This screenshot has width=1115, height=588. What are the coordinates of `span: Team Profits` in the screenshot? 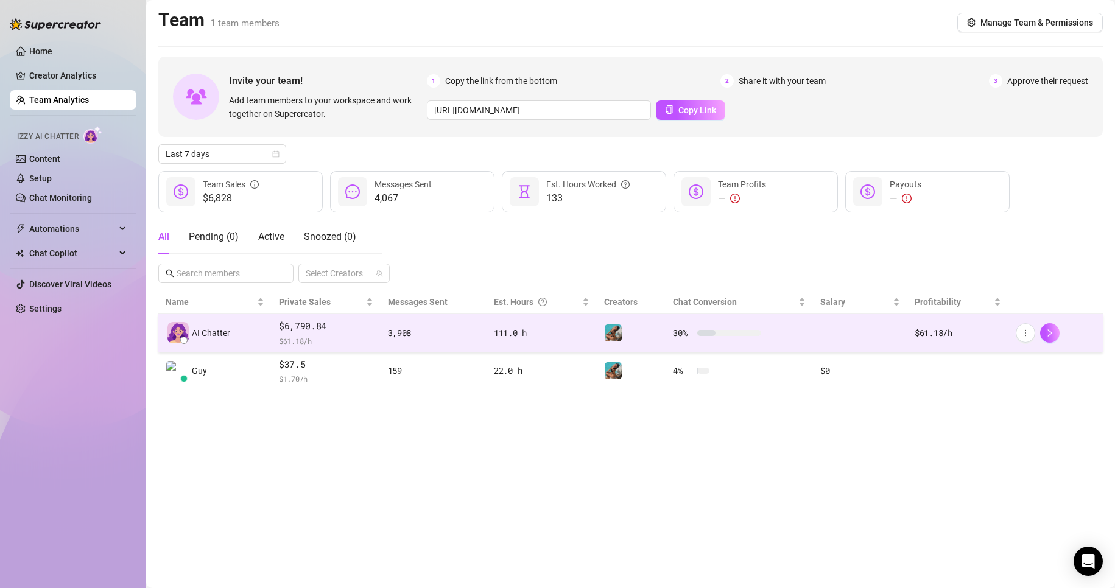 It's located at (742, 185).